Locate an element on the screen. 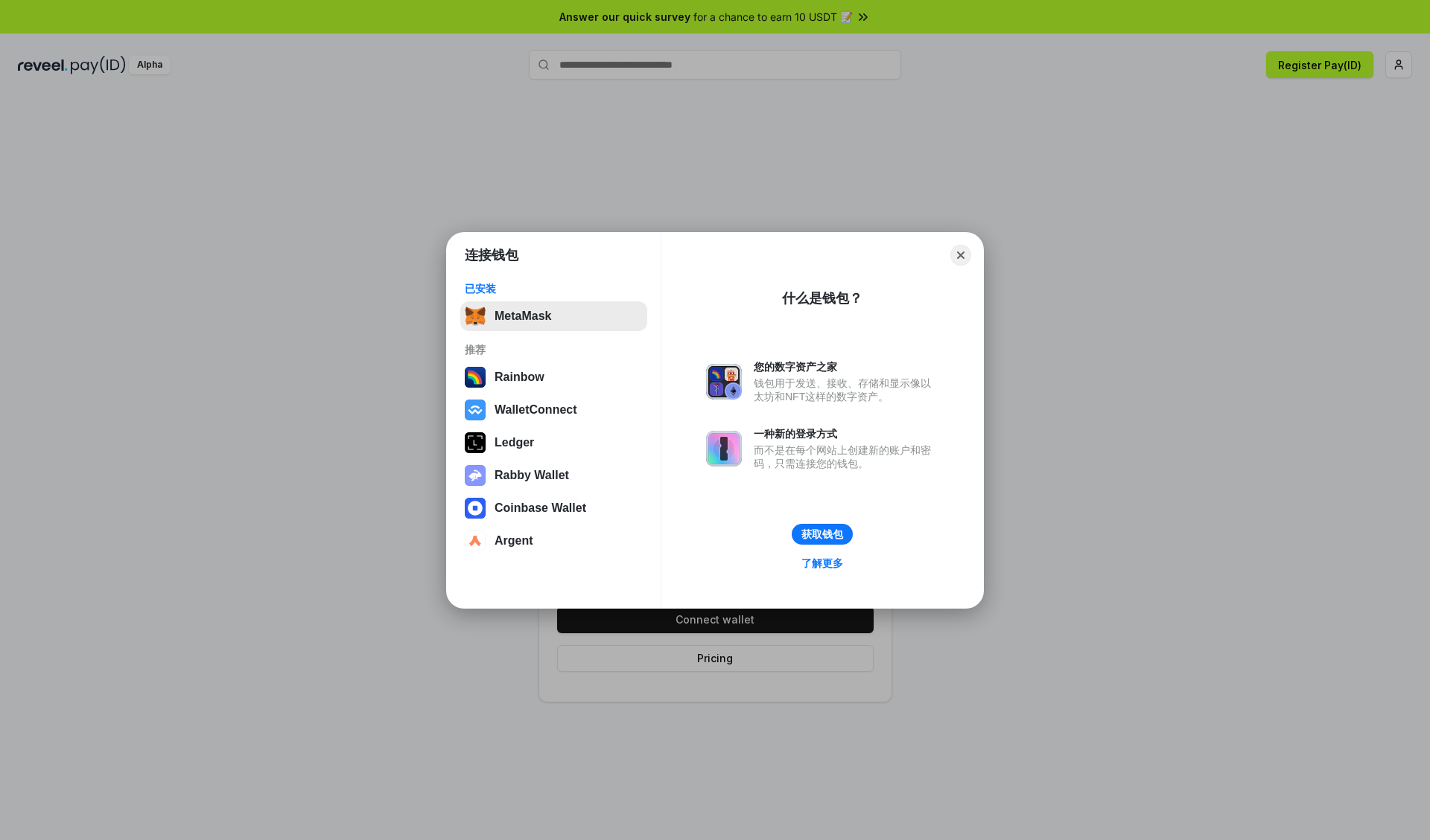 This screenshot has width=1430, height=840. div: 什么是钱包？ is located at coordinates (822, 299).